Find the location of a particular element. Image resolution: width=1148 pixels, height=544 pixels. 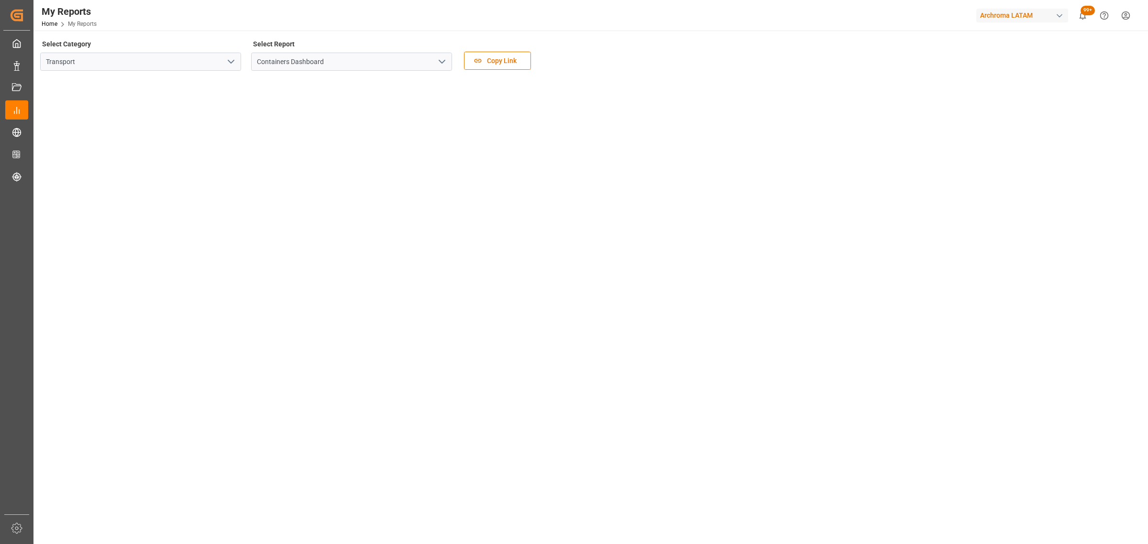

button: Copy Link is located at coordinates (497, 61).